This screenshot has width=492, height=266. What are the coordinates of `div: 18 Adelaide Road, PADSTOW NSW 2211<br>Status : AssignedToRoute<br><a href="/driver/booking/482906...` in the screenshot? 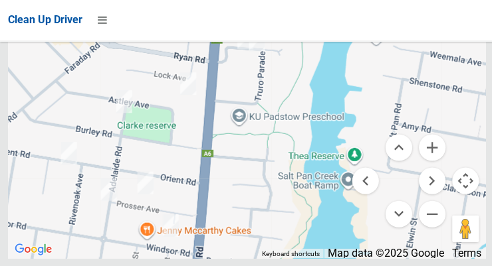 It's located at (108, 190).